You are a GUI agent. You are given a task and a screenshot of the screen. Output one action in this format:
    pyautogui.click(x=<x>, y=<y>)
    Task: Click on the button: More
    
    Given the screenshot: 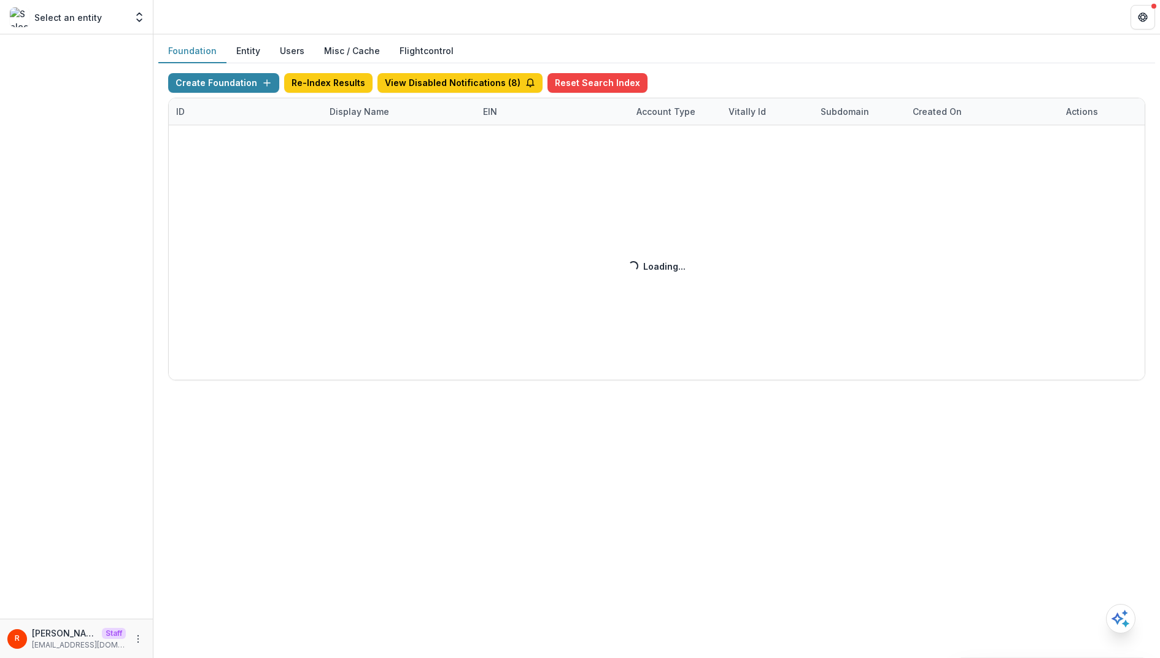 What is the action you would take?
    pyautogui.click(x=138, y=639)
    